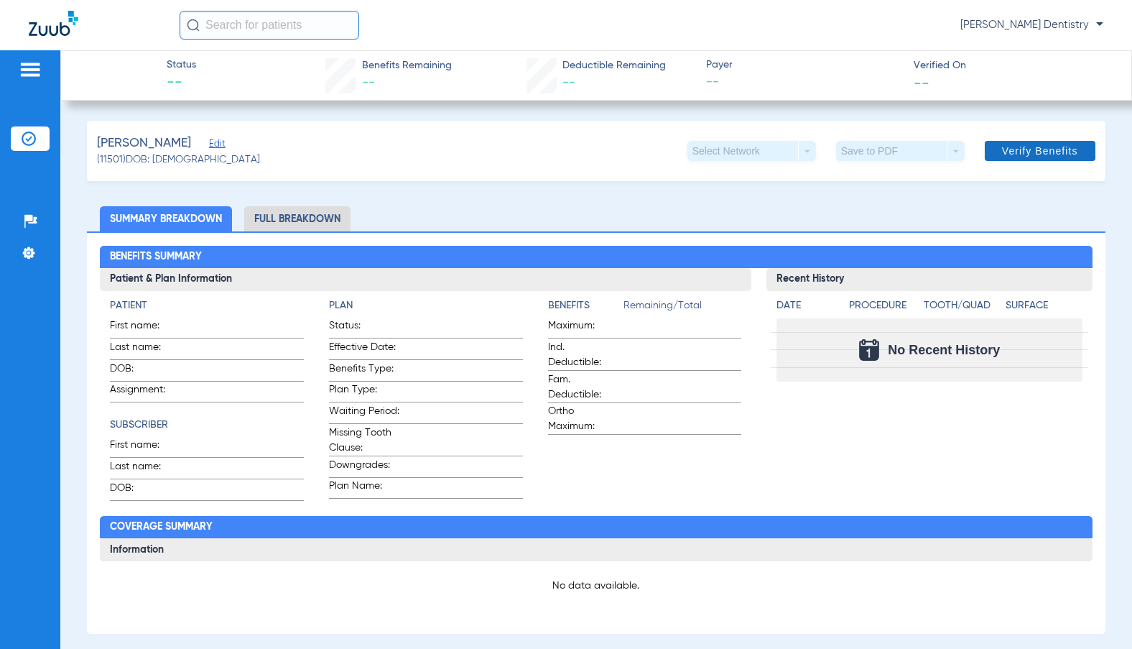 Image resolution: width=1132 pixels, height=649 pixels. I want to click on span: Downgrades:, so click(364, 467).